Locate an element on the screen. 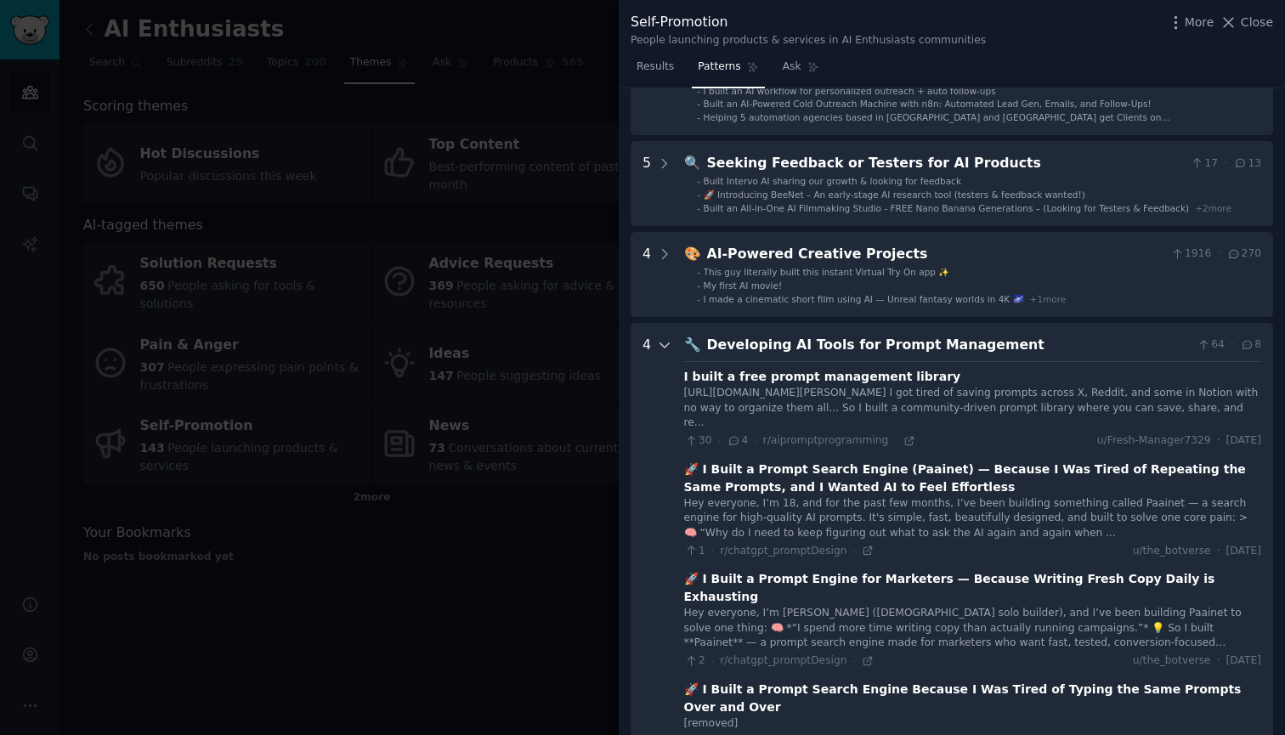 The width and height of the screenshot is (1285, 735). button: More is located at coordinates (1190, 22).